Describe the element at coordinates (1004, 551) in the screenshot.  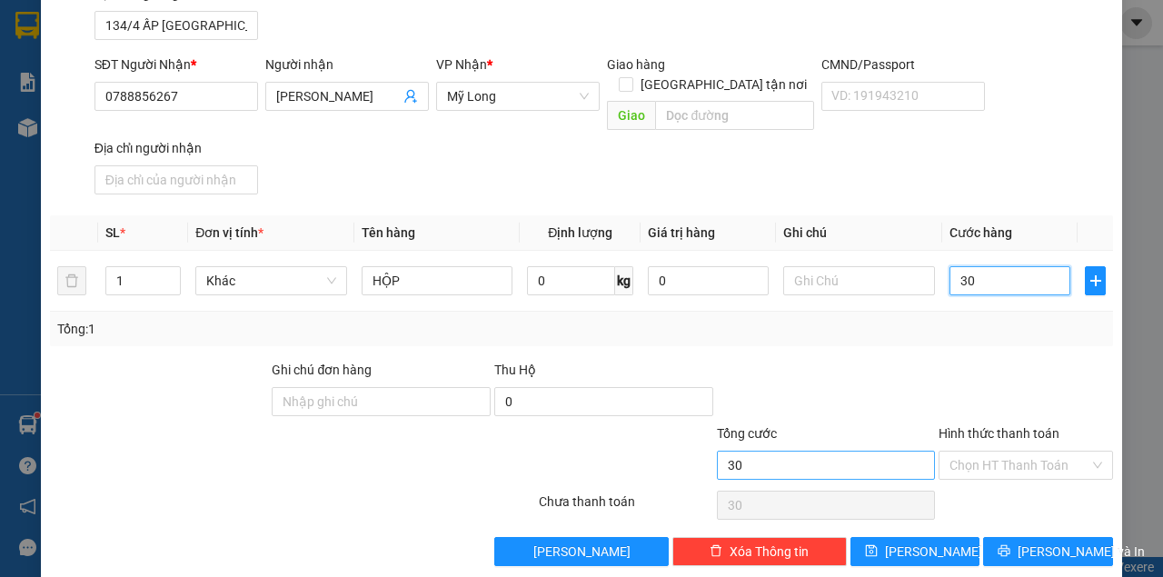
I see `span: printer` at that location.